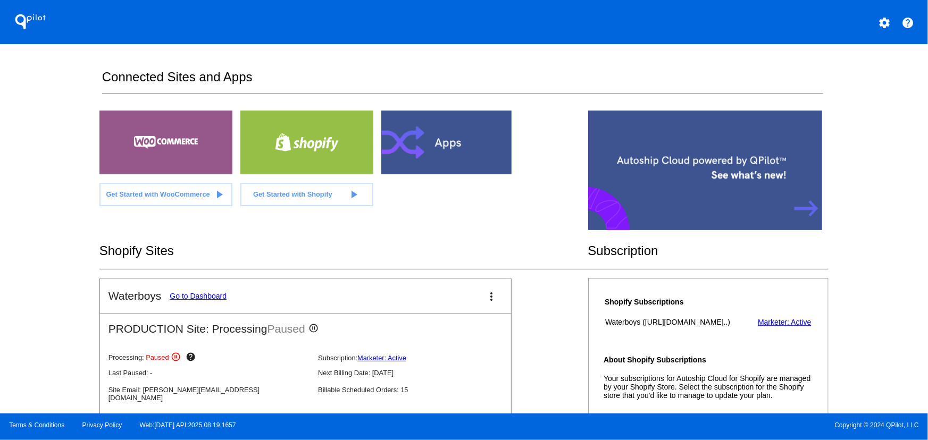  What do you see at coordinates (166, 195) in the screenshot?
I see `a: Get Started with WooCommerce` at bounding box center [166, 195].